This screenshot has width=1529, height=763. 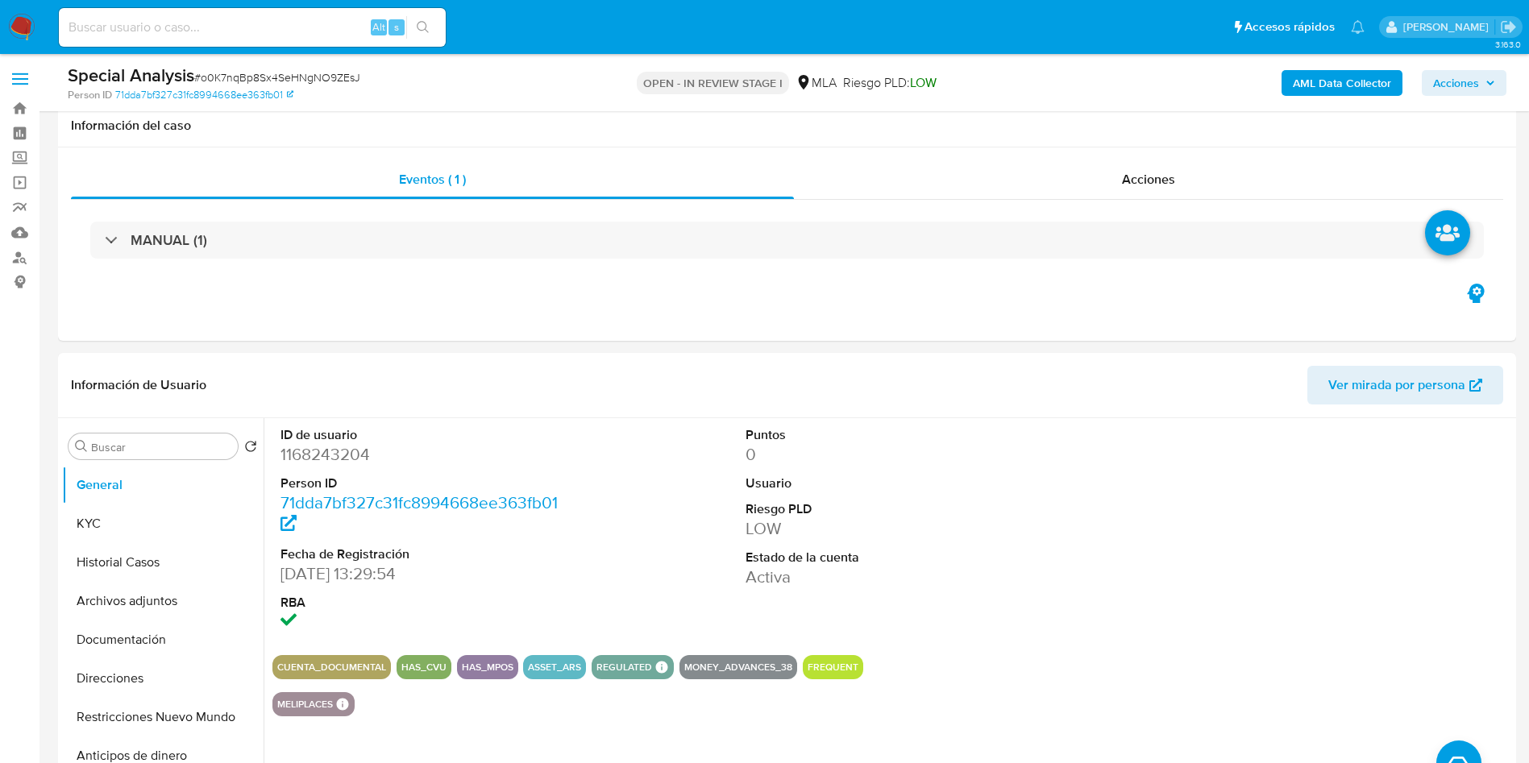 What do you see at coordinates (427, 484) in the screenshot?
I see `dt: Person ID` at bounding box center [427, 484].